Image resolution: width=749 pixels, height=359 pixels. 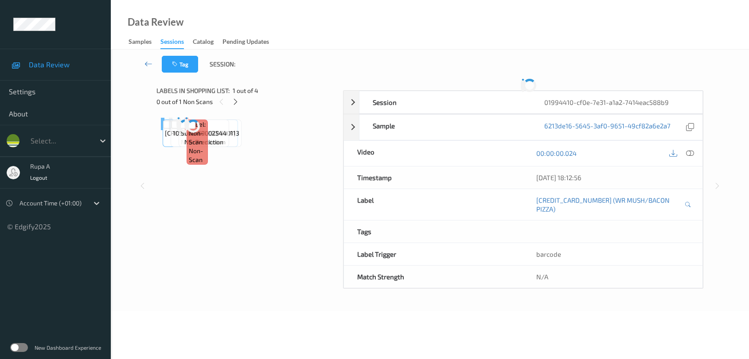 I want to click on div: Sessions, so click(x=172, y=43).